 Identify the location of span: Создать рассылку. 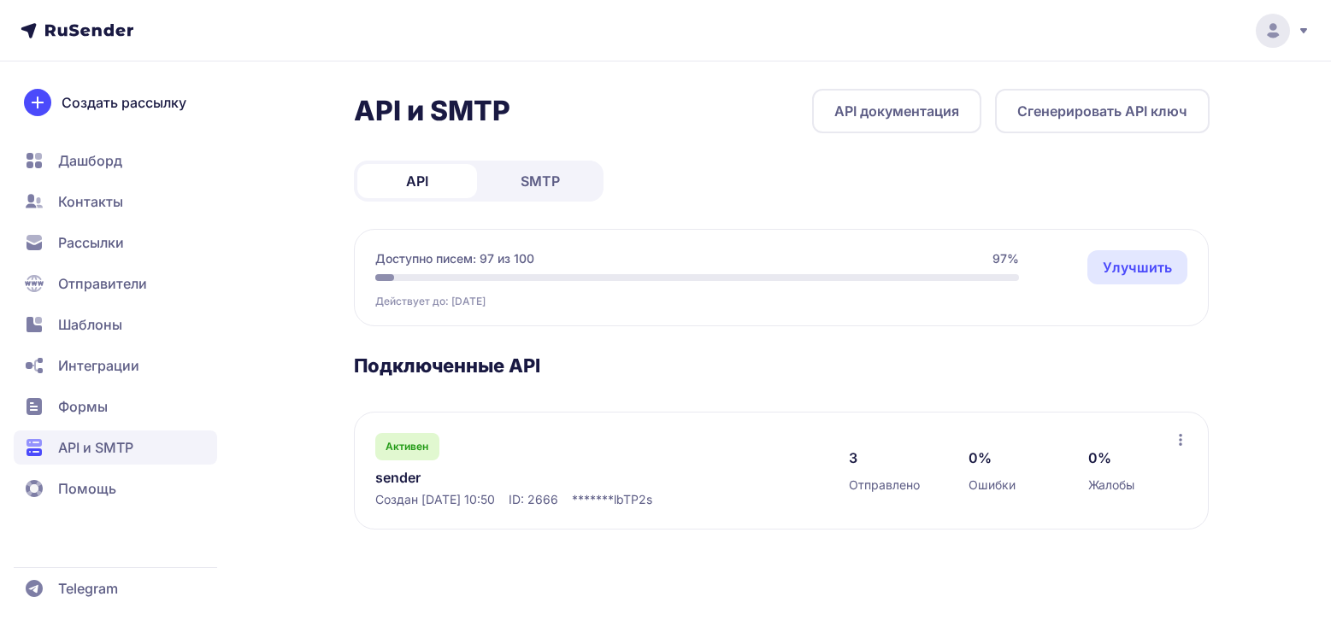
(124, 103).